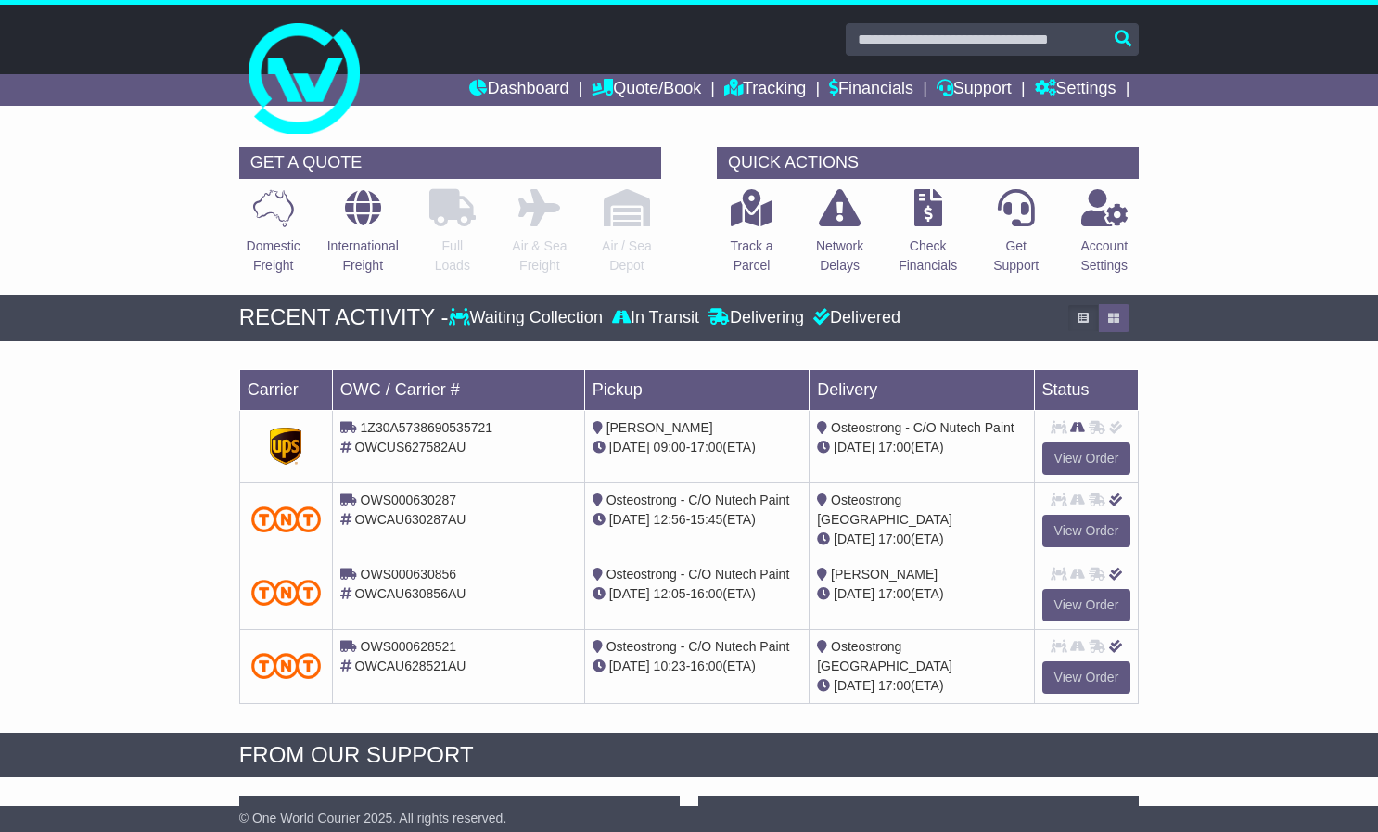 The image size is (1378, 832). I want to click on span: OWCUS627582AU, so click(411, 447).